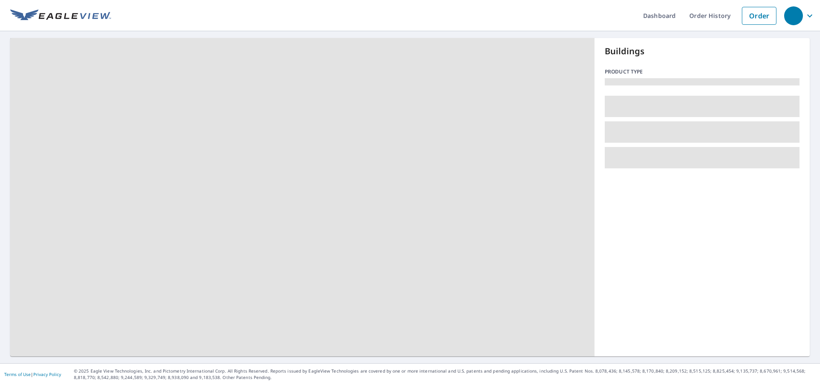 The width and height of the screenshot is (820, 385). What do you see at coordinates (61, 16) in the screenshot?
I see `img: EV Logo` at bounding box center [61, 16].